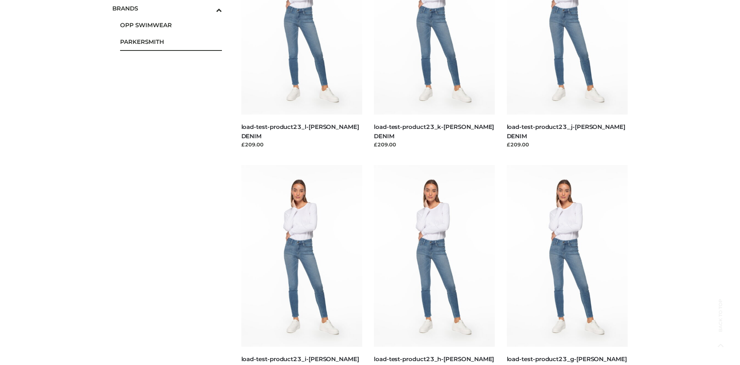 Image resolution: width=740 pixels, height=365 pixels. I want to click on span: BRANDS, so click(167, 8).